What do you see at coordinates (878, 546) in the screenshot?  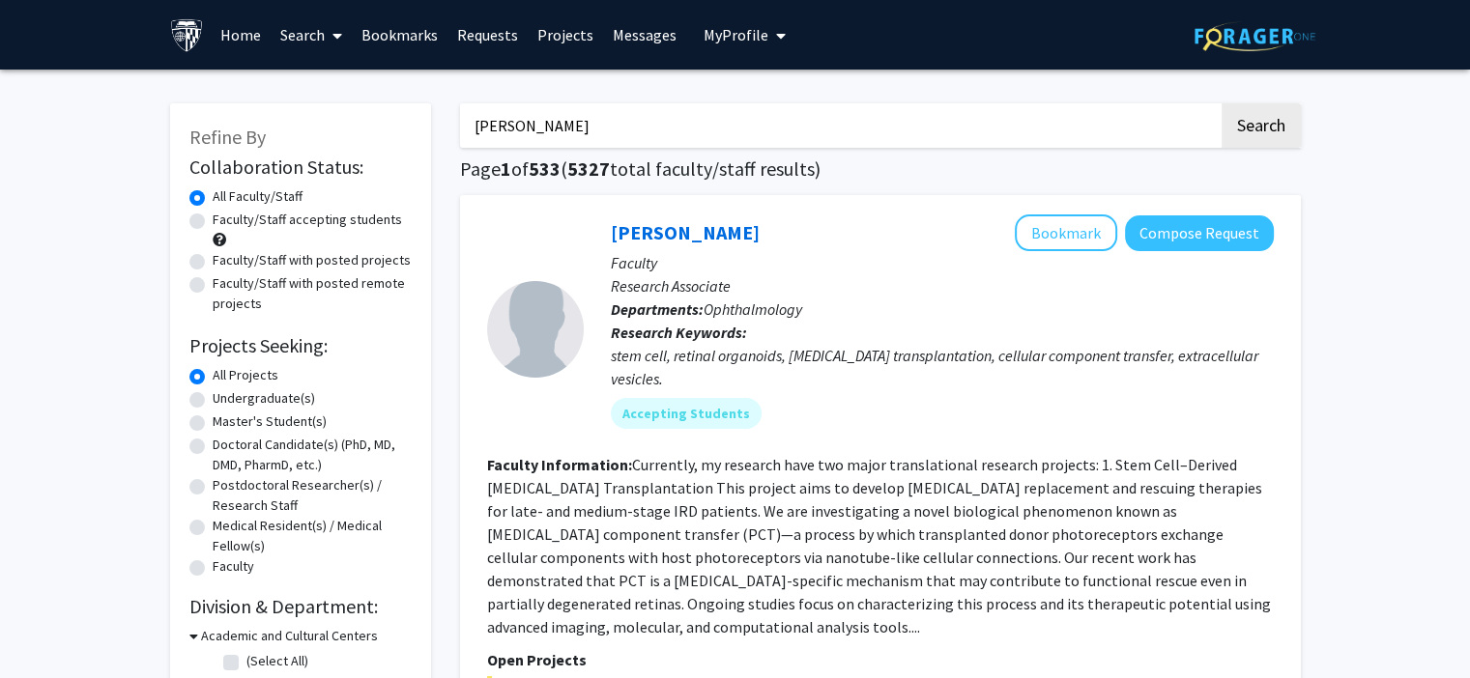 I see `fg-read-more: Currently, my research have two major translational research projects: 1. Stem Cell–Derived [MEDI...` at bounding box center [878, 546].